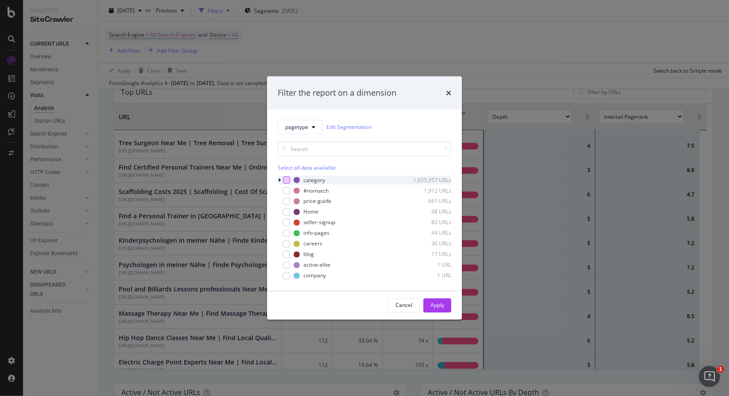  I want to click on div: 44 URLs, so click(430, 233).